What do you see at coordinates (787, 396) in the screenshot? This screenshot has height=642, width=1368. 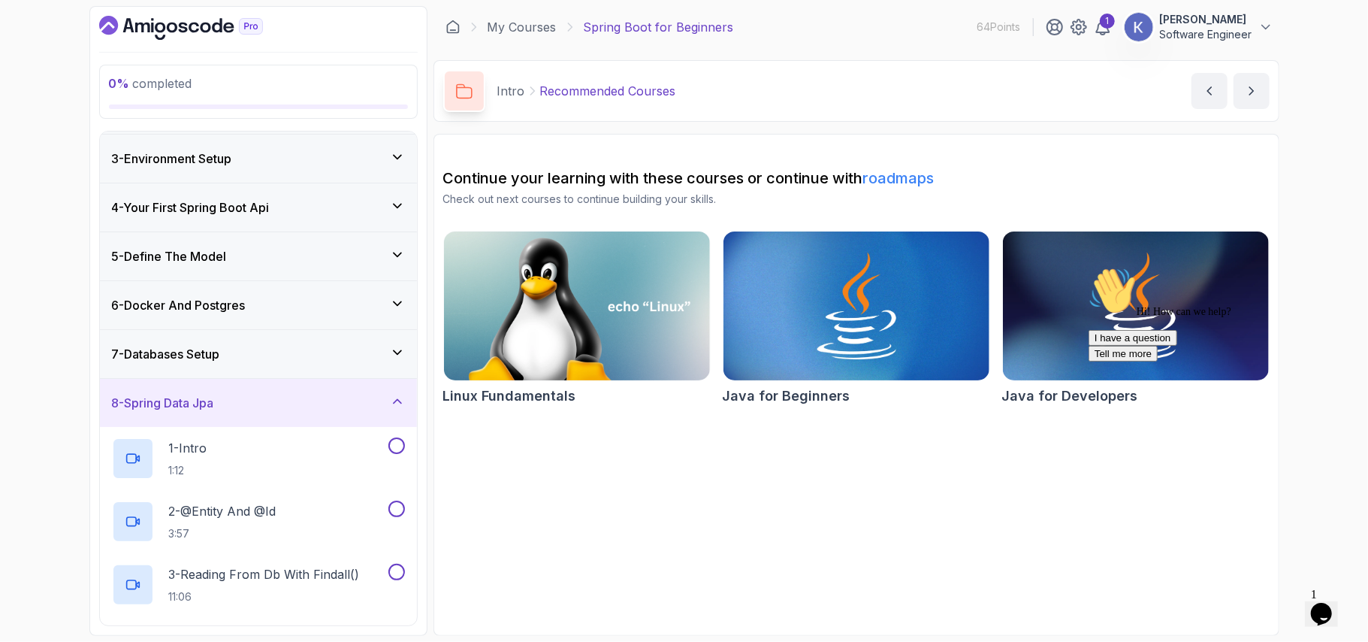 I see `h2: Java for Beginners` at bounding box center [787, 396].